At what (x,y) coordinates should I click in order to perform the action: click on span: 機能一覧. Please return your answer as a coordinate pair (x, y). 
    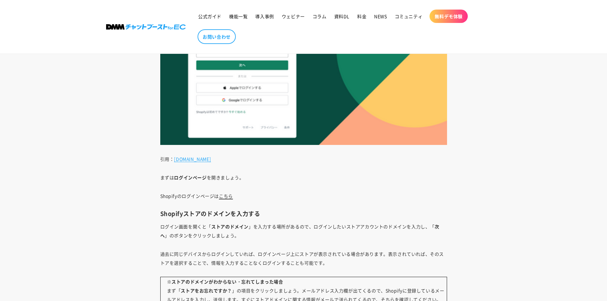
    Looking at the image, I should click on (238, 16).